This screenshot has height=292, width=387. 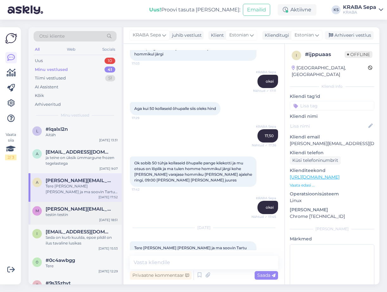 What do you see at coordinates (186, 35) in the screenshot?
I see `div: juhib vestlust` at bounding box center [186, 35].